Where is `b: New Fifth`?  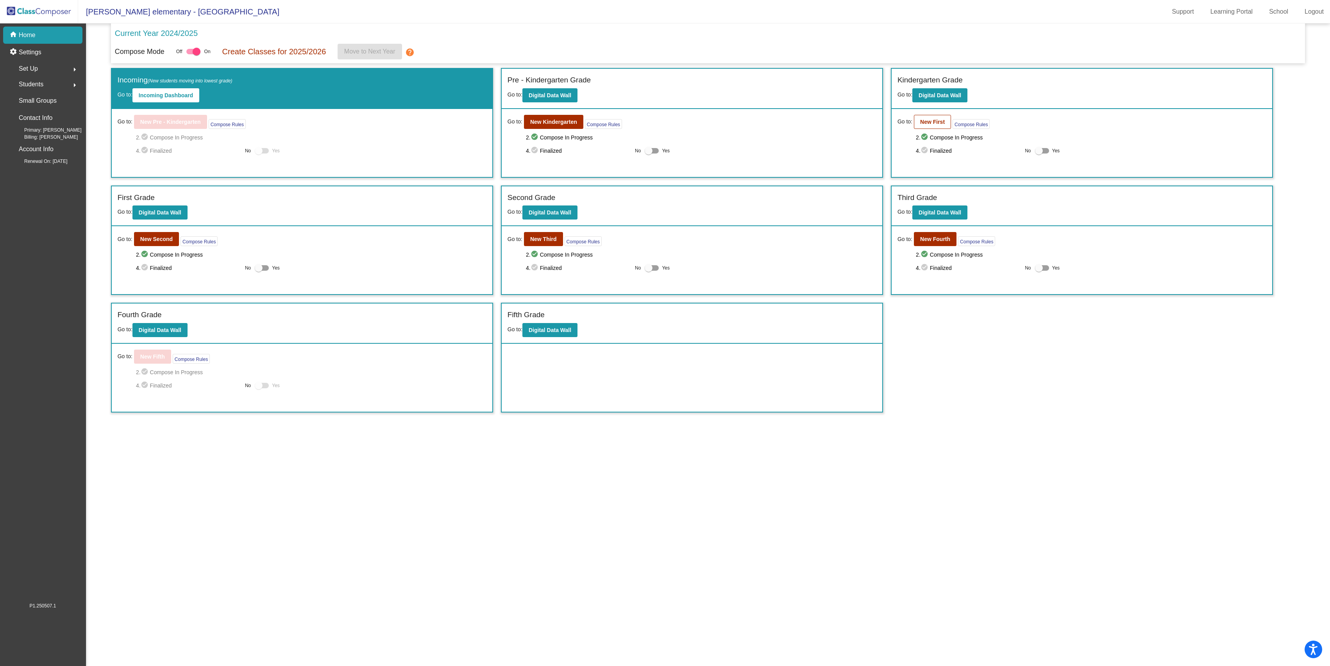
b: New Fifth is located at coordinates (152, 357).